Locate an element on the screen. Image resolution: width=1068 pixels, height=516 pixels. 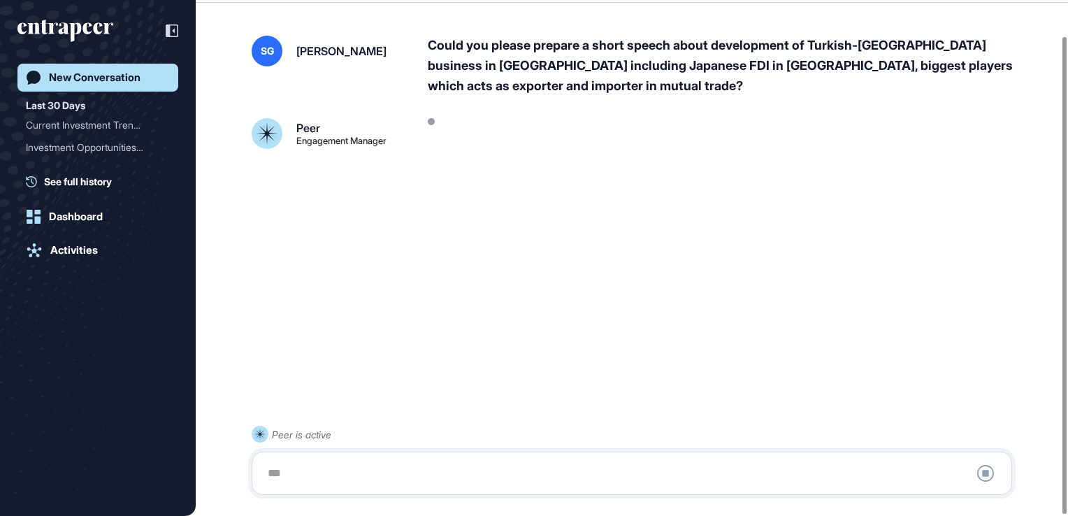
div: New Conversation is located at coordinates (94, 78).